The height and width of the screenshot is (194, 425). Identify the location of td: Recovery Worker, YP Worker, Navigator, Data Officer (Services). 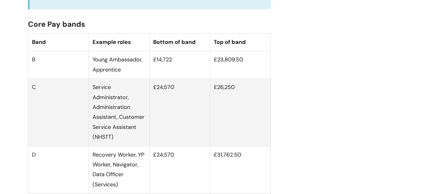
(119, 170).